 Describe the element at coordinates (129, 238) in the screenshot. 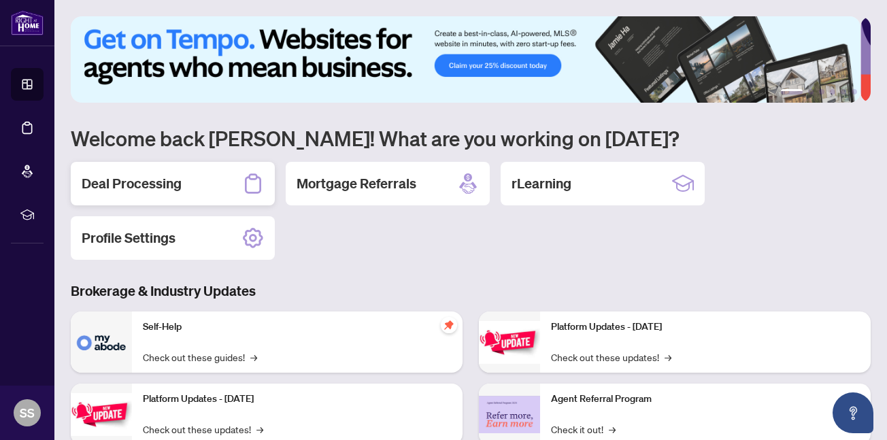

I see `h2: Profile Settings` at that location.